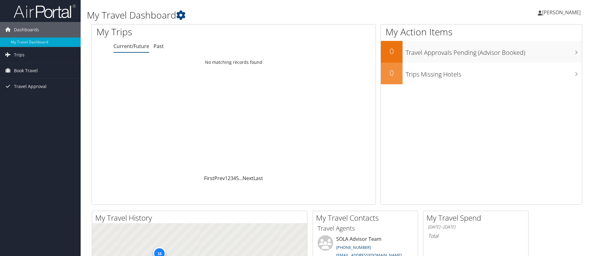 Image resolution: width=593 pixels, height=256 pixels. I want to click on a: 1, so click(226, 178).